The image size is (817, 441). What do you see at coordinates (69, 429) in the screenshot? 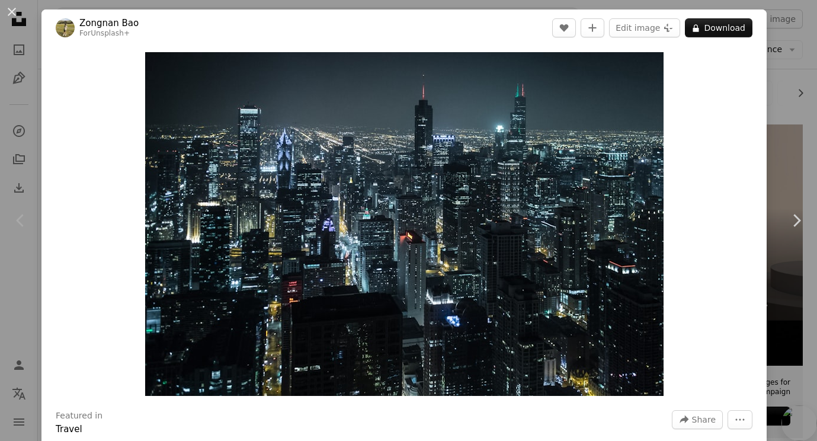
I see `a: Travel` at bounding box center [69, 429].